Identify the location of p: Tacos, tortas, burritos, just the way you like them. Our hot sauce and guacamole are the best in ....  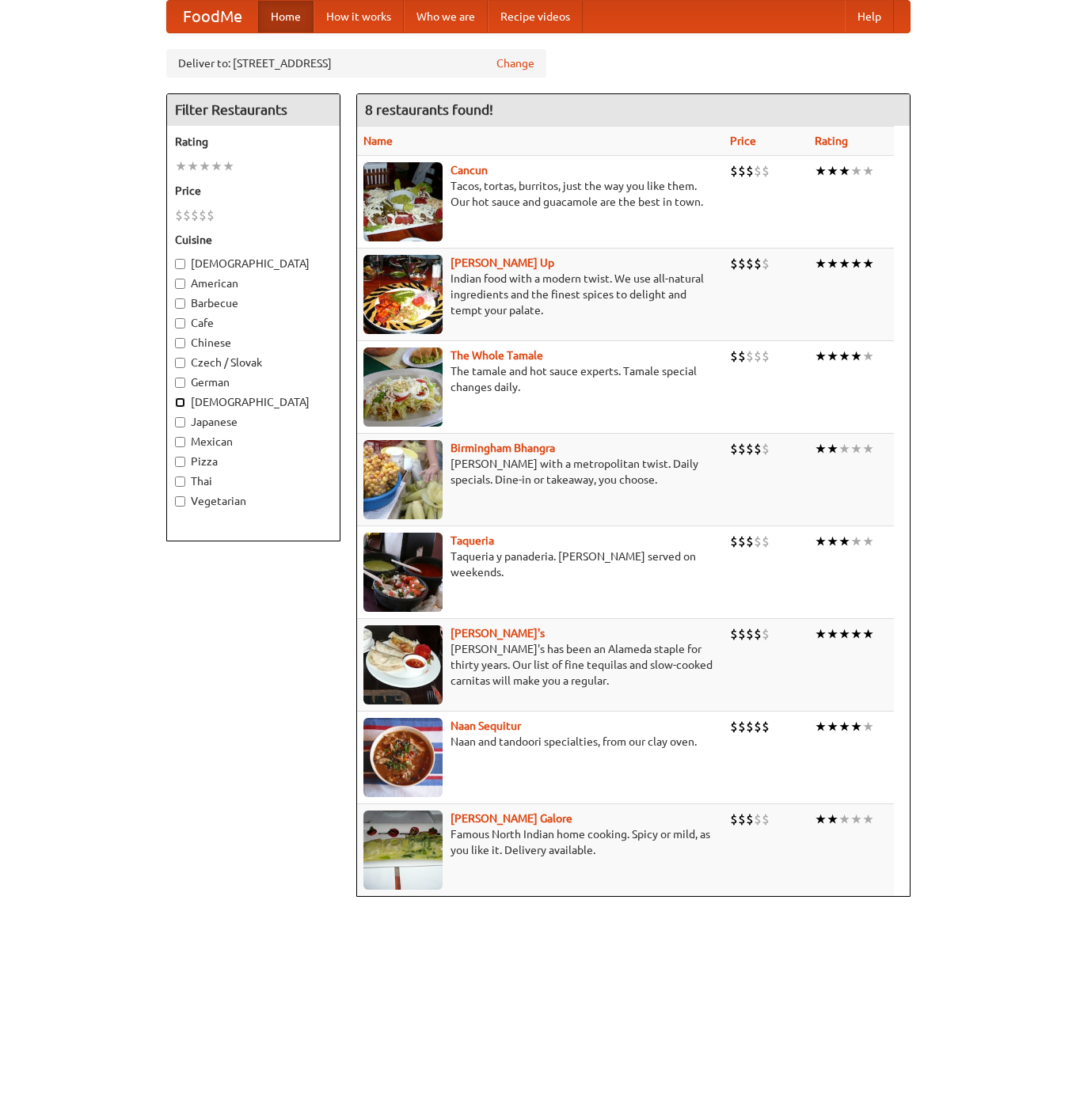
(540, 194).